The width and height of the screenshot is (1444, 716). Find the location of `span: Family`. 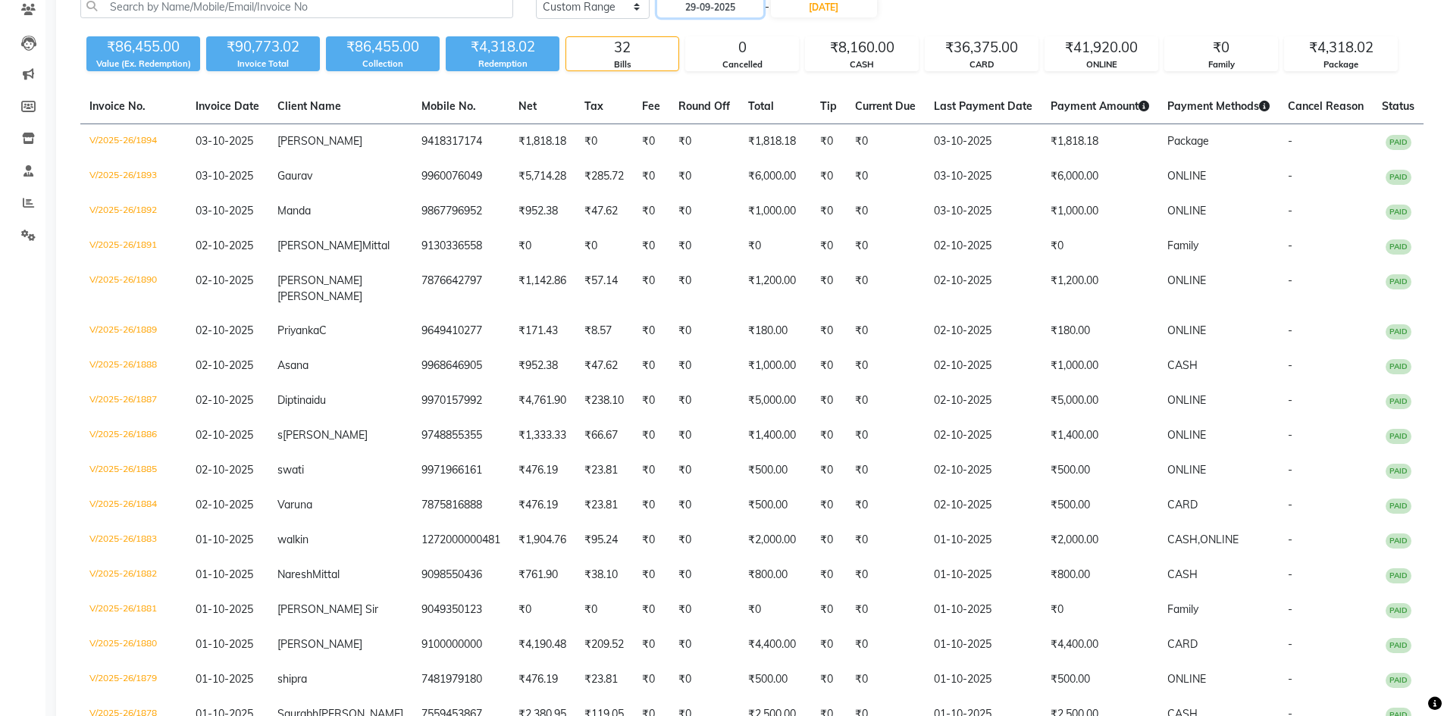

span: Family is located at coordinates (1183, 246).